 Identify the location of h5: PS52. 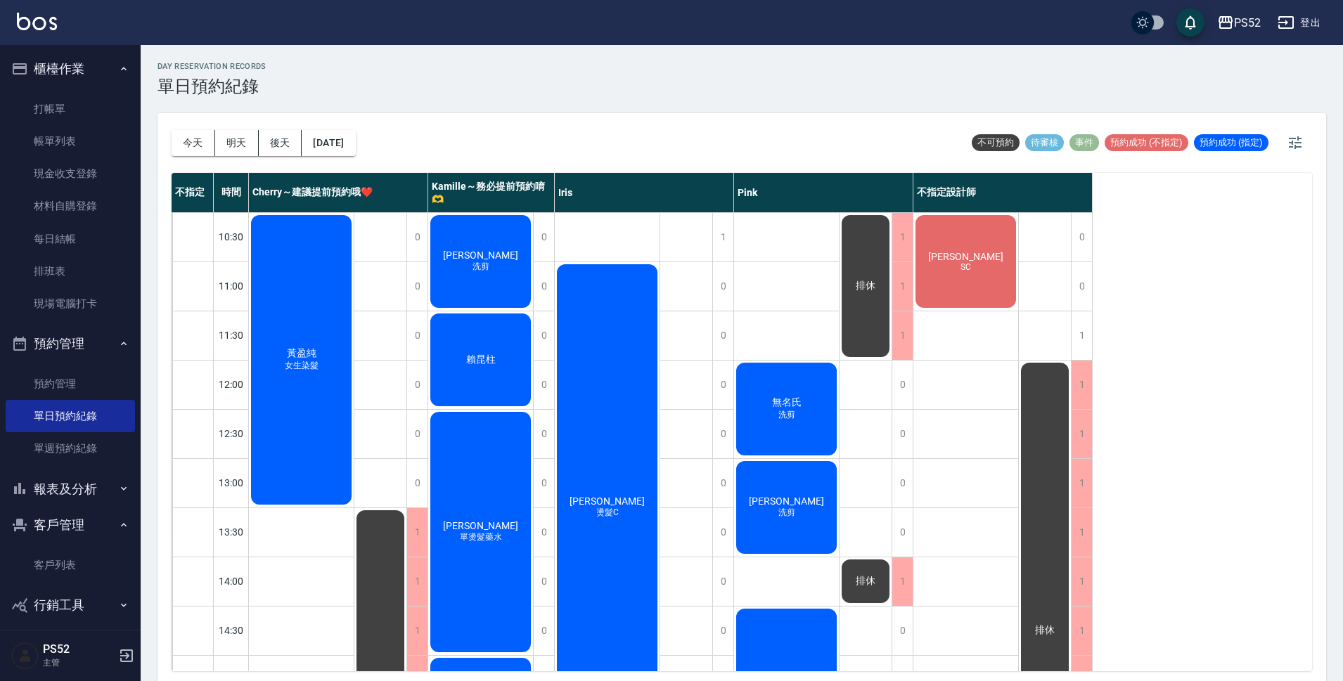
(79, 650).